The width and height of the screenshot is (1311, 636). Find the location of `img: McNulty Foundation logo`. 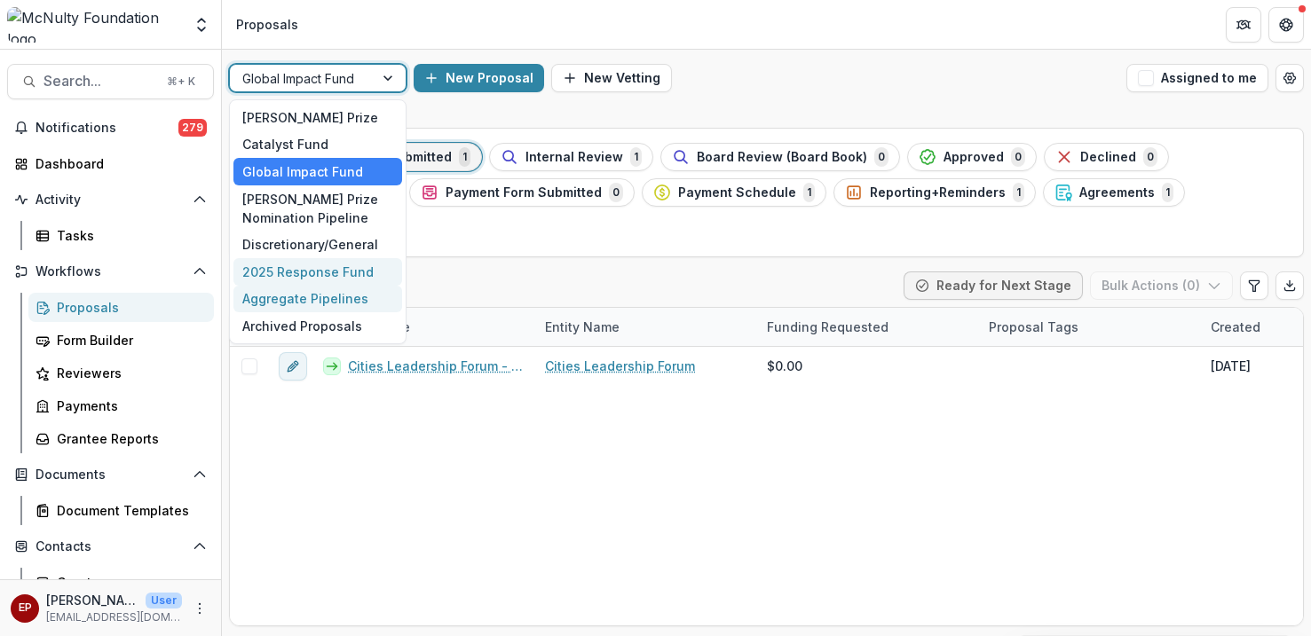

img: McNulty Foundation logo is located at coordinates (94, 25).